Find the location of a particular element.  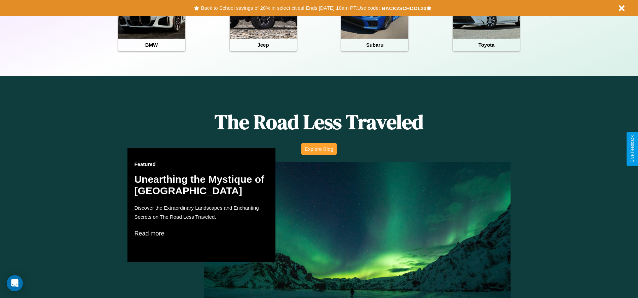

div: Open Intercom Messenger is located at coordinates (15, 284).